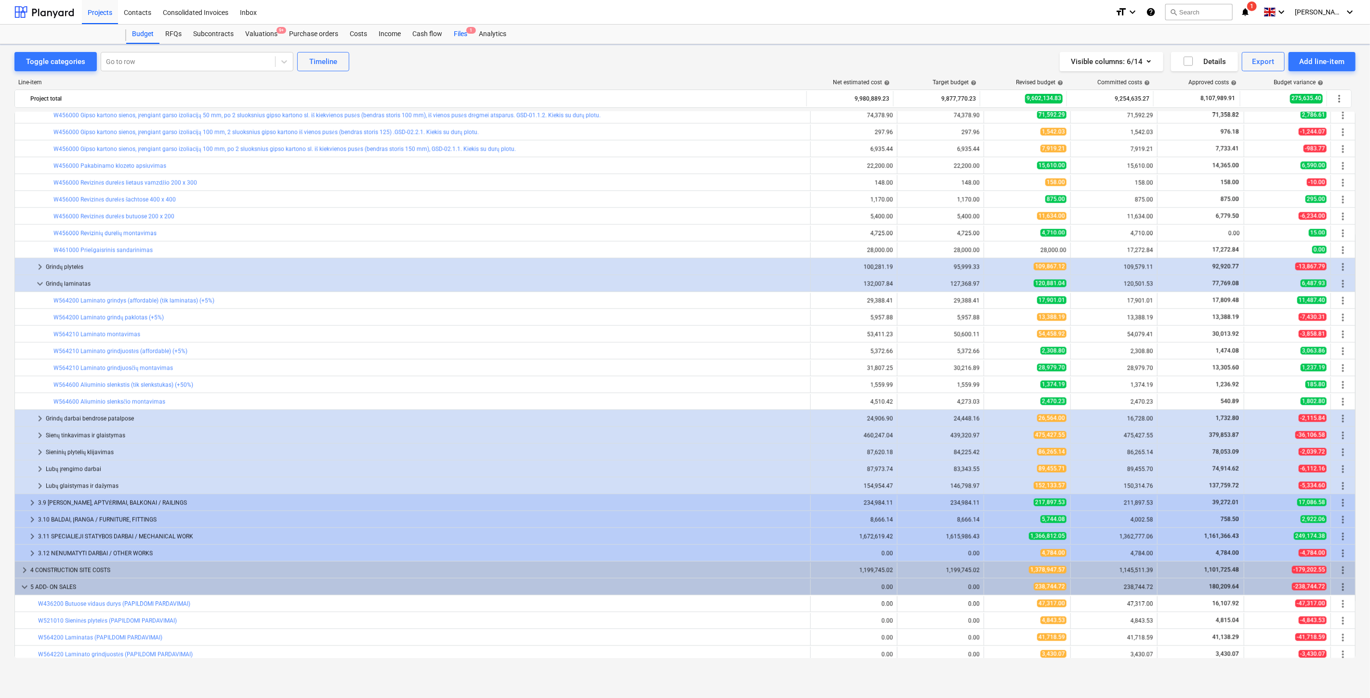 The image size is (1370, 698). Describe the element at coordinates (426, 267) in the screenshot. I see `div: Grindų plytelės` at that location.